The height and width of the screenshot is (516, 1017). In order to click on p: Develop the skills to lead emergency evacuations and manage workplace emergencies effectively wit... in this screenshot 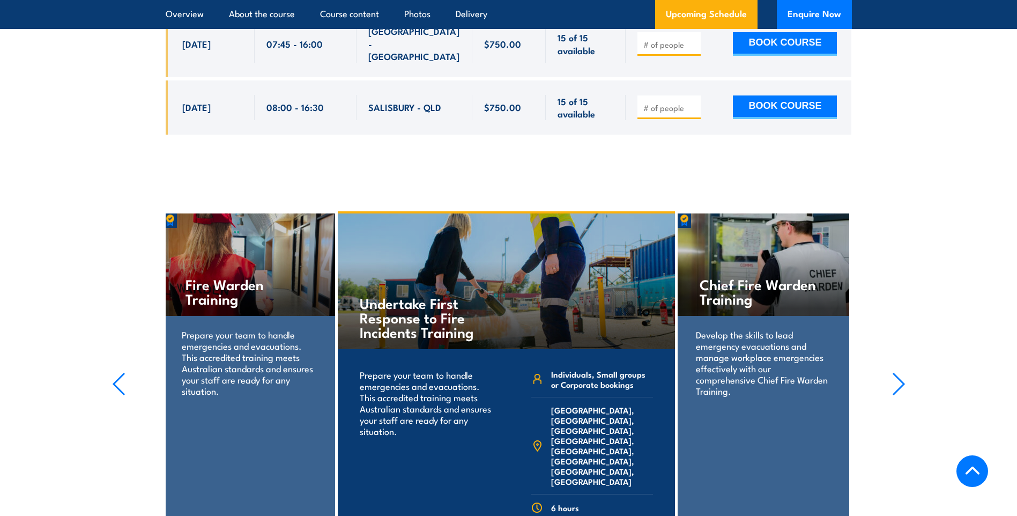, I will do `click(763, 362)`.